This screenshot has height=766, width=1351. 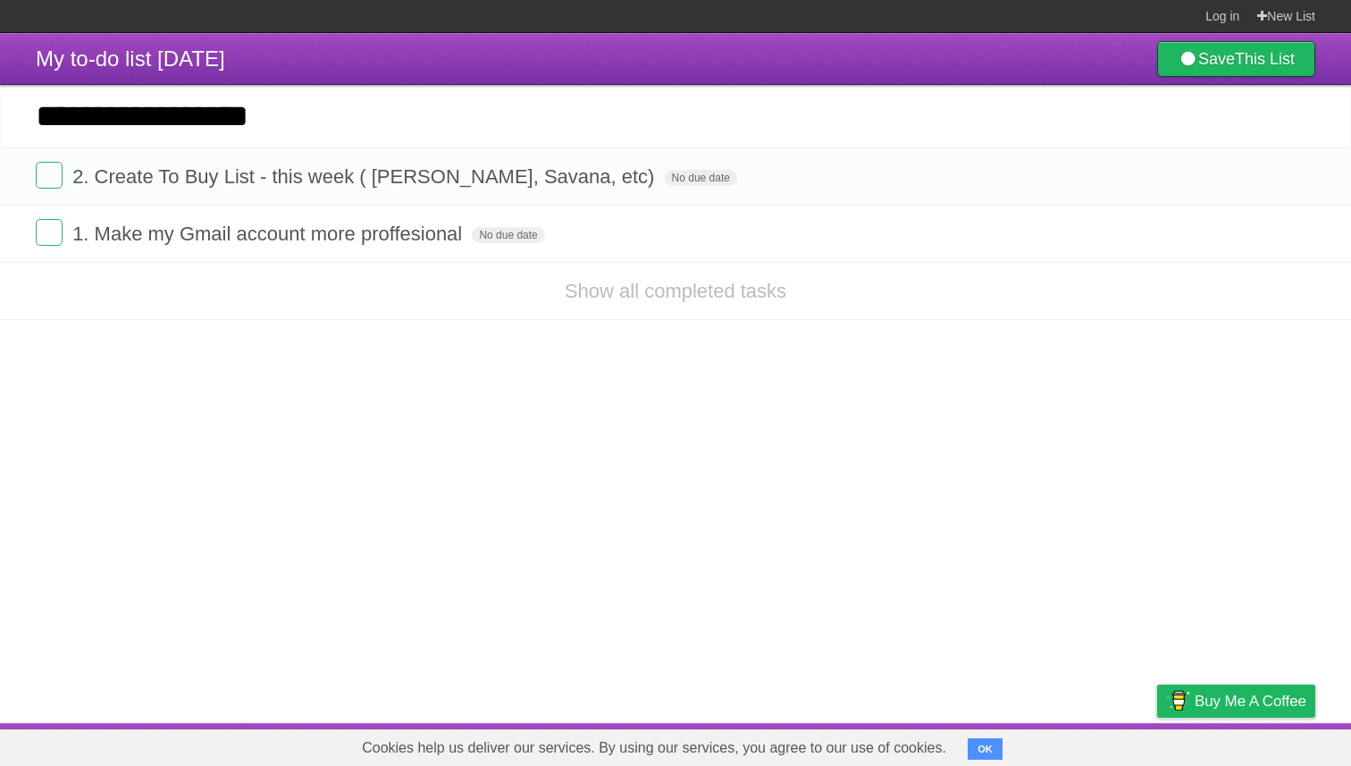 I want to click on a: Suggest a feature, so click(x=1259, y=745).